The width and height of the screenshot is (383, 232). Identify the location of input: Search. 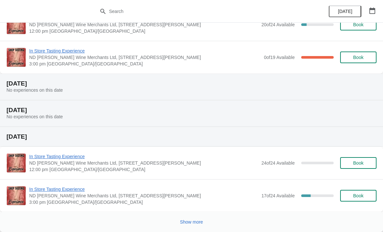
(198, 11).